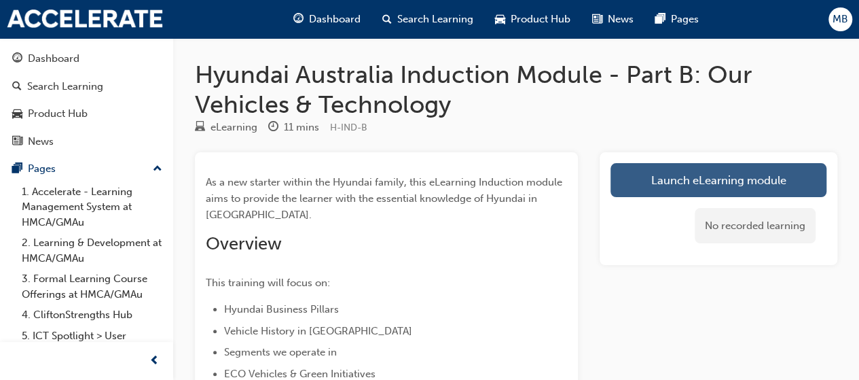  Describe the element at coordinates (281, 309) in the screenshot. I see `span: Hyundai Business Pillars` at that location.